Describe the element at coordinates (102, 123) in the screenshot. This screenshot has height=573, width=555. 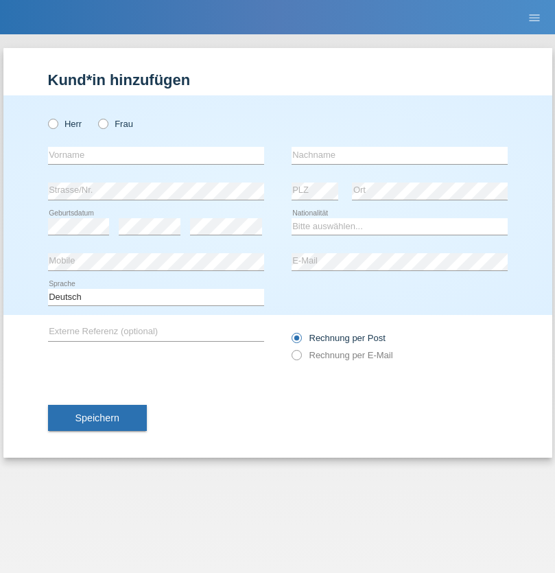
I see `input: Frau` at that location.